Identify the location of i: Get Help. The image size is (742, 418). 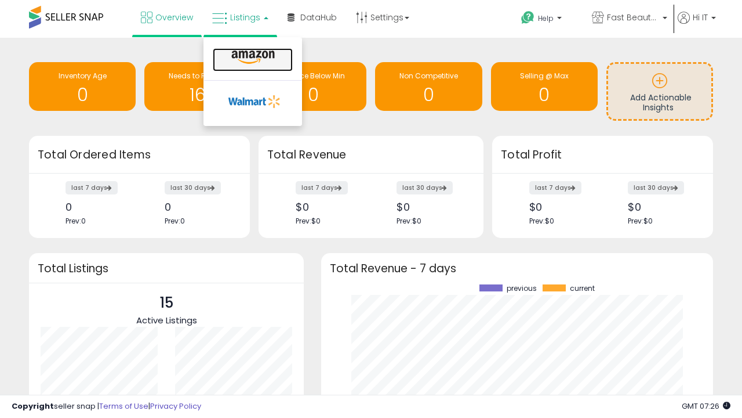
(528, 17).